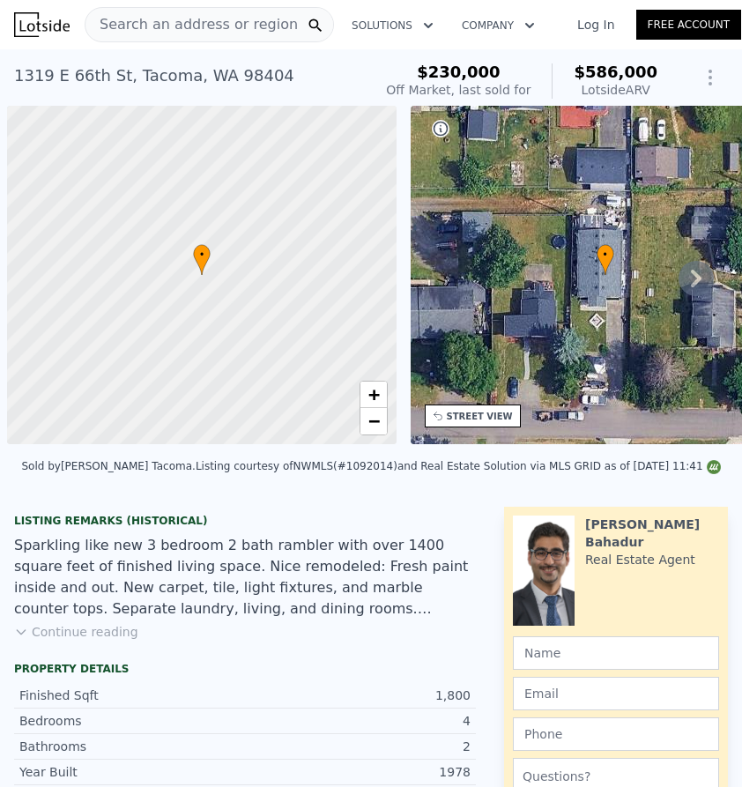  What do you see at coordinates (458, 71) in the screenshot?
I see `span: $230,000` at bounding box center [458, 71].